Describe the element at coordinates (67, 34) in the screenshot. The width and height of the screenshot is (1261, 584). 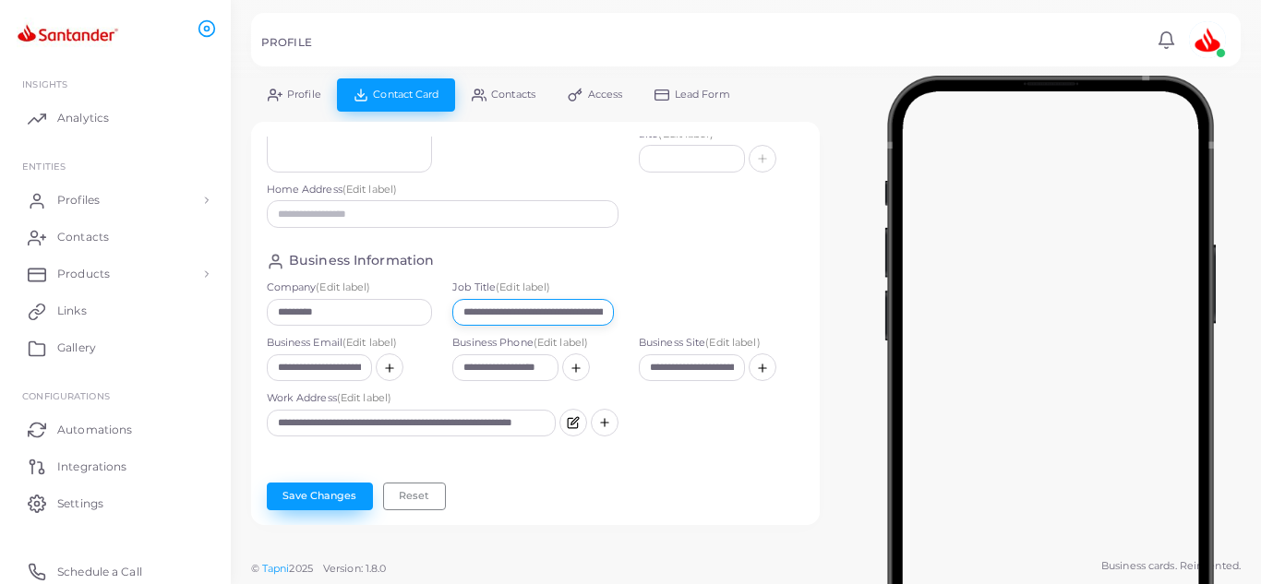
I see `img: logo` at that location.